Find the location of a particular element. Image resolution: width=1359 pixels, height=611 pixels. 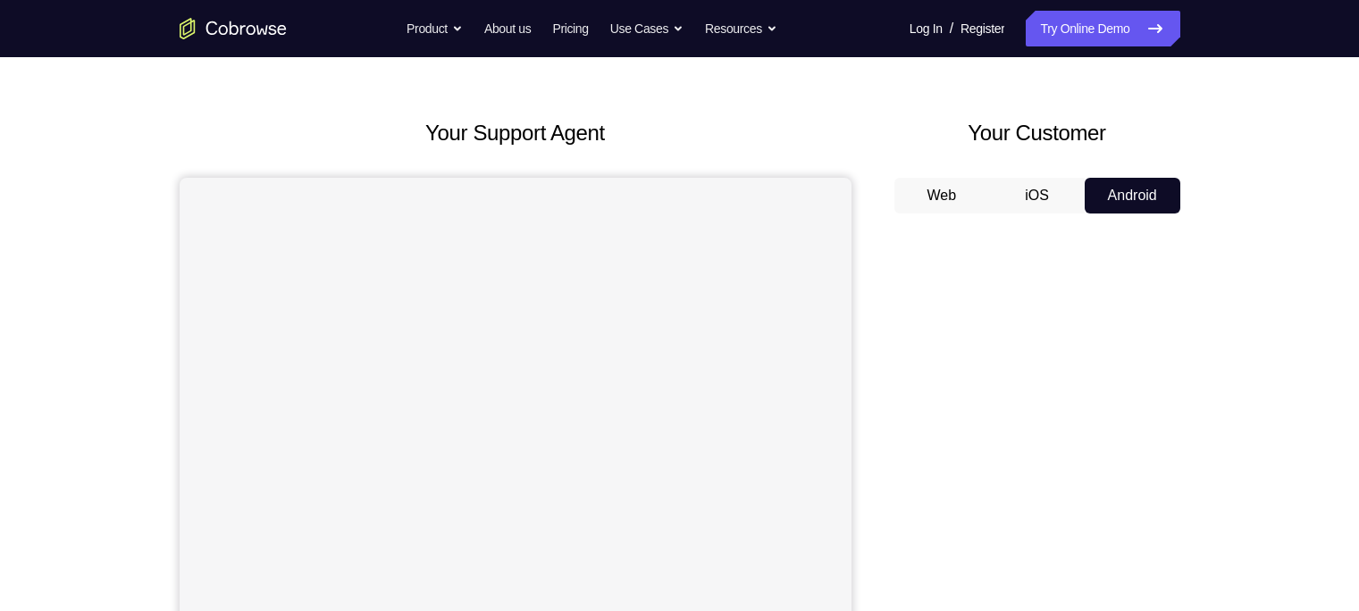

a: Try Online Demo is located at coordinates (1103, 29).